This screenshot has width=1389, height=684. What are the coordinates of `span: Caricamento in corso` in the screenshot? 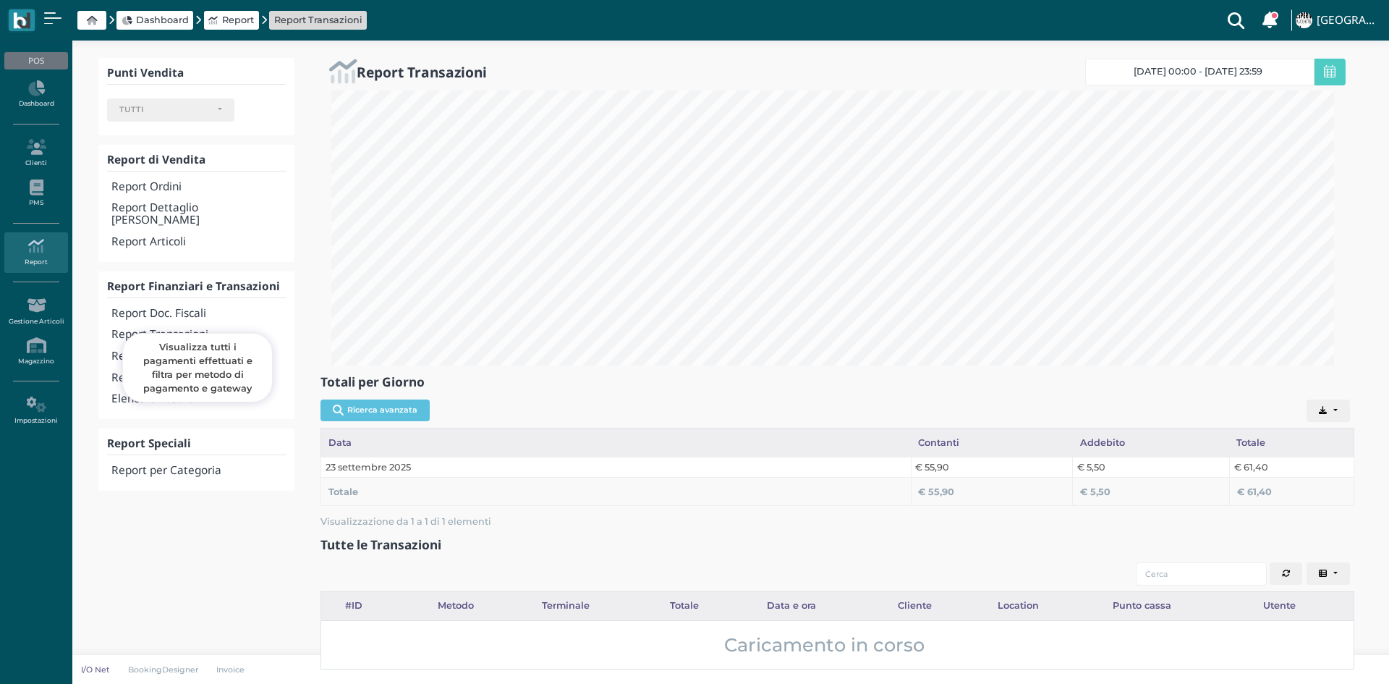 It's located at (824, 644).